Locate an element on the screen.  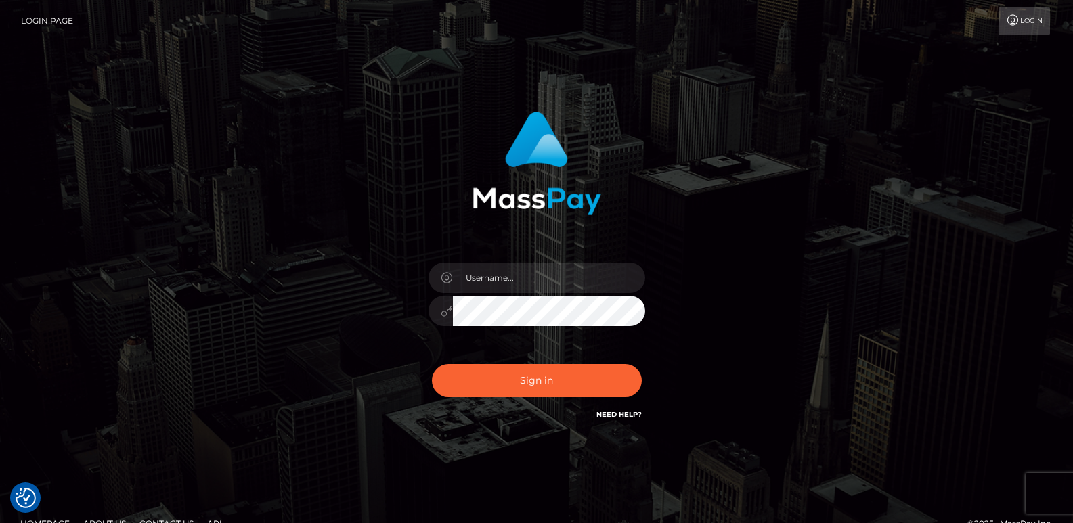
a: Login is located at coordinates (1024, 21).